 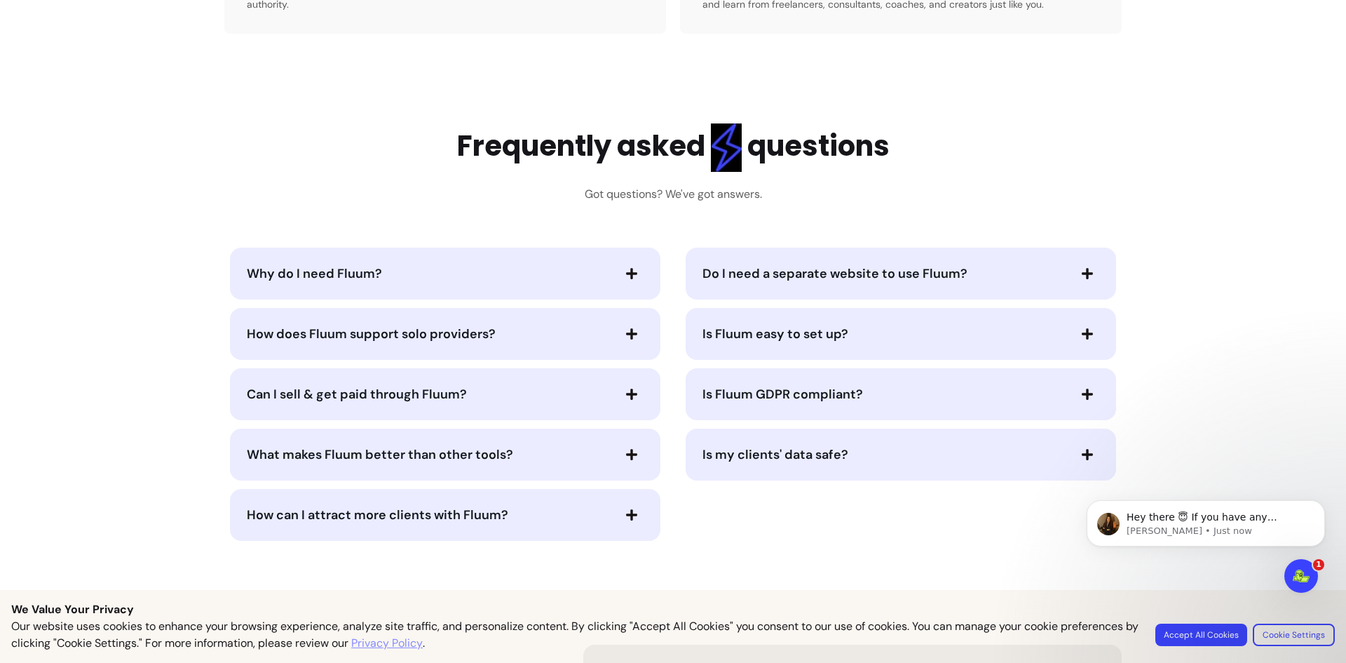 What do you see at coordinates (151, 47) in the screenshot?
I see `p: Hey there 😇 If you have any question about what you can do with Fluum, I'm here to help!` at bounding box center [151, 47].